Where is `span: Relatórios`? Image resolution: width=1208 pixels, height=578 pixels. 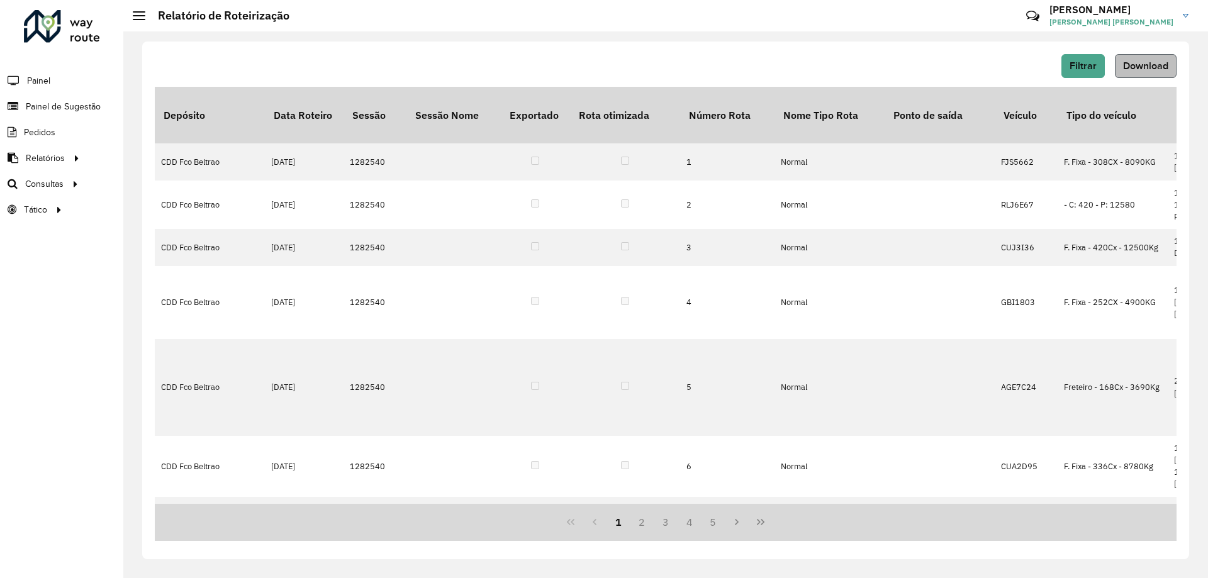 span: Relatórios is located at coordinates (45, 158).